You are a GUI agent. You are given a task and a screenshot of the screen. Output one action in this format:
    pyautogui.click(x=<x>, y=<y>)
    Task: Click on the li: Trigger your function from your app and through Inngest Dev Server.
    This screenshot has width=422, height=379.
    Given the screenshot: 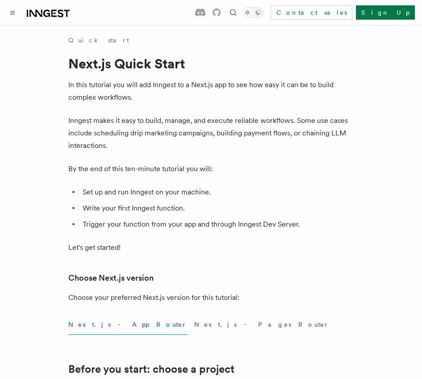 What is the action you would take?
    pyautogui.click(x=217, y=224)
    